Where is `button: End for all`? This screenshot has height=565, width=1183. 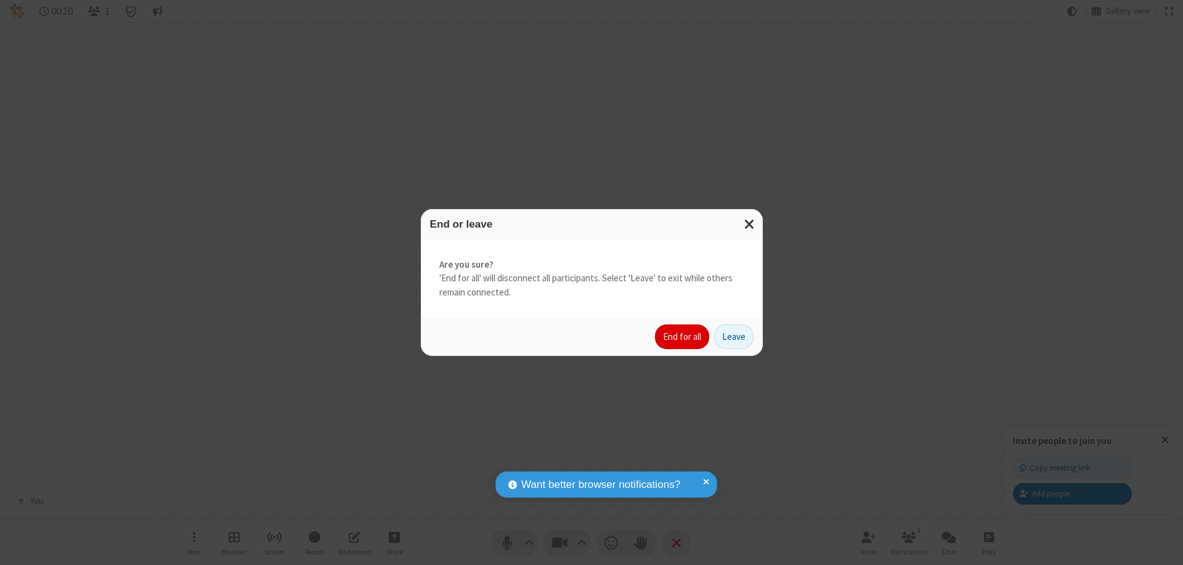
button: End for all is located at coordinates (682, 337).